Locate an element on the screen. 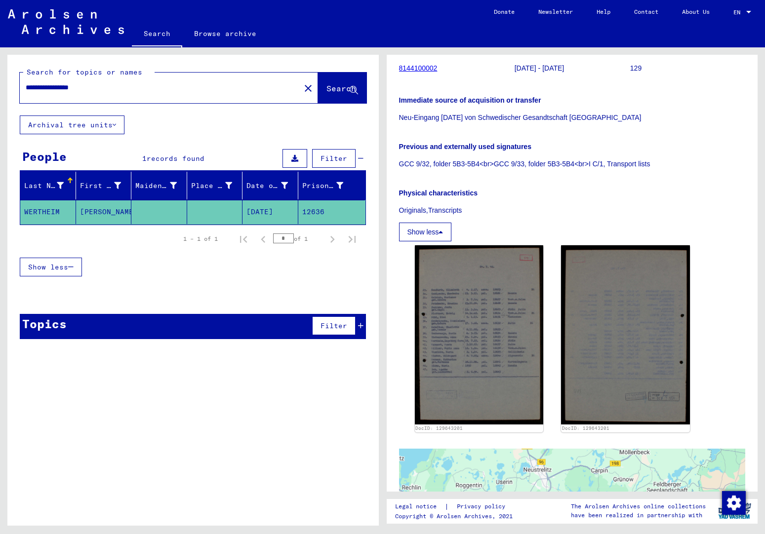 The image size is (765, 534). div: Zustimmung ändern is located at coordinates (734, 503).